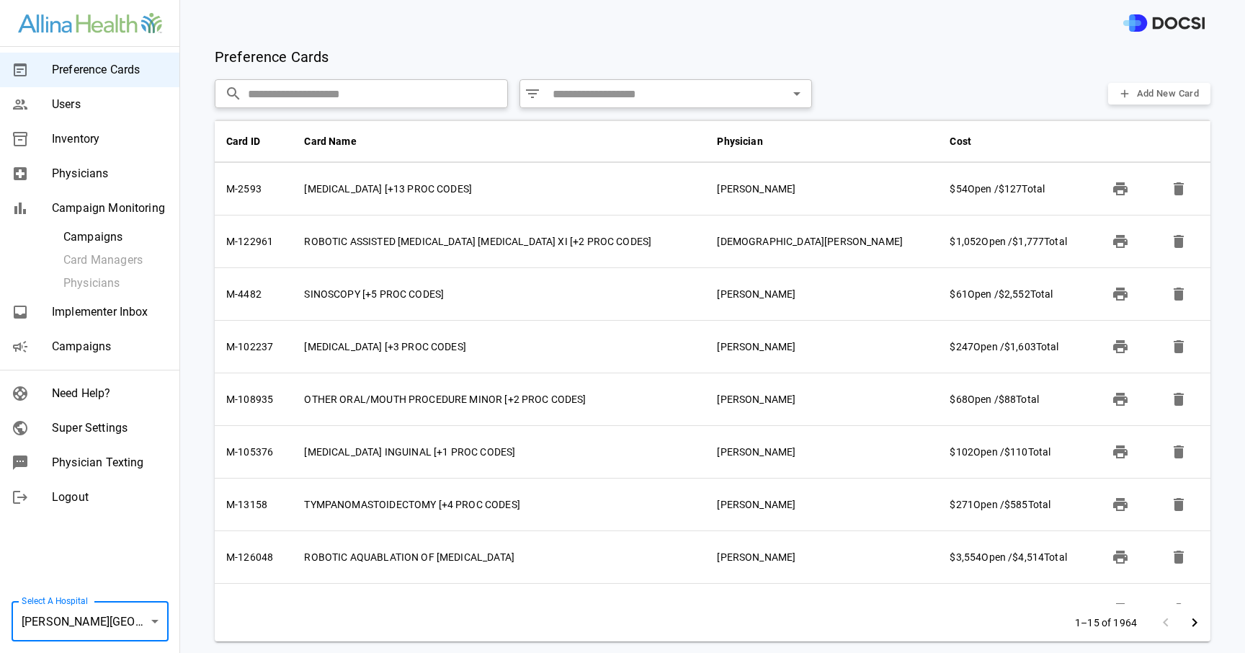  Describe the element at coordinates (821, 141) in the screenshot. I see `th: Physician` at that location.